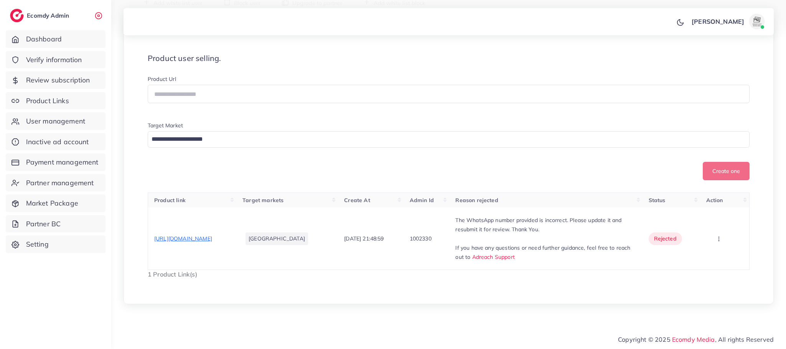  I want to click on span: Admin Id, so click(421, 200).